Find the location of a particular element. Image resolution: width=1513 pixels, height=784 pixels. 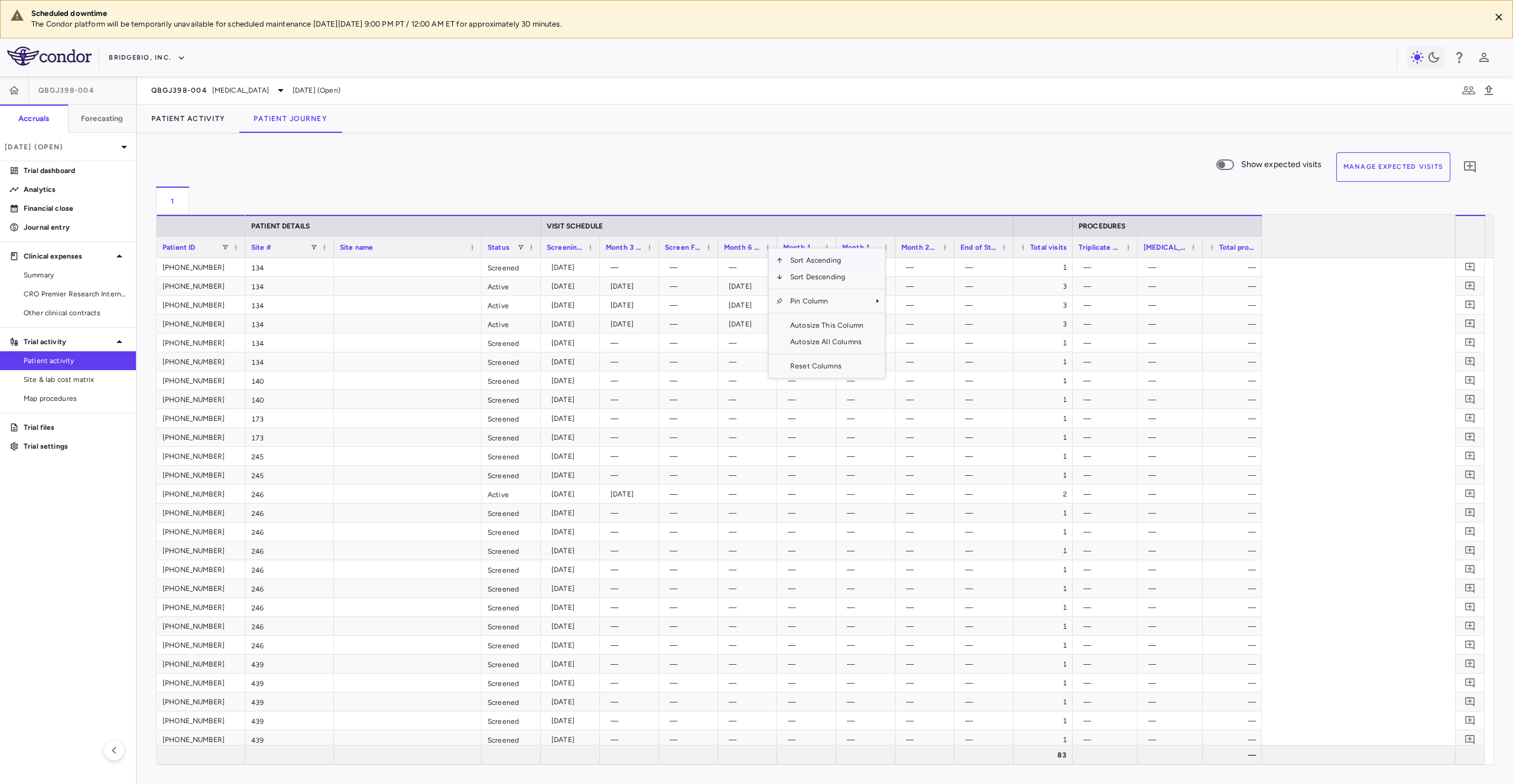

p: Trial activity is located at coordinates (68, 342).